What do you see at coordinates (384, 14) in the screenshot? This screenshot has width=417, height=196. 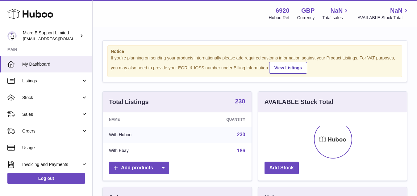 I see `a: NaN AVAILABLE Stock Total` at bounding box center [384, 14].